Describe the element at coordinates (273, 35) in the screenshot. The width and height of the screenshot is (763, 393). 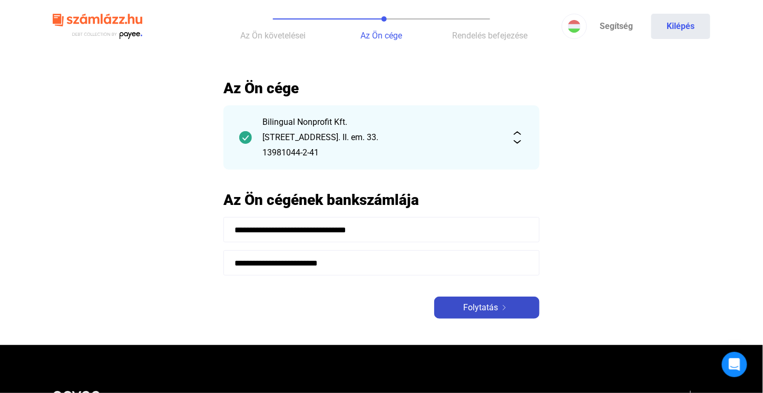
I see `span: Az Ön követelései` at that location.